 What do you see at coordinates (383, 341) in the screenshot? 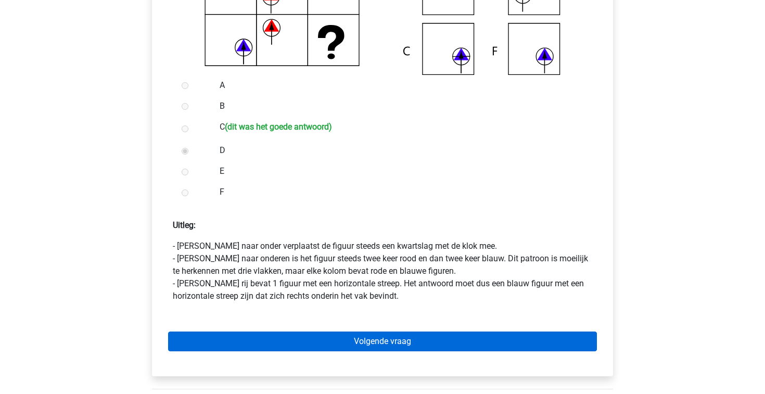
I see `a: Volgende vraag` at bounding box center [383, 341].